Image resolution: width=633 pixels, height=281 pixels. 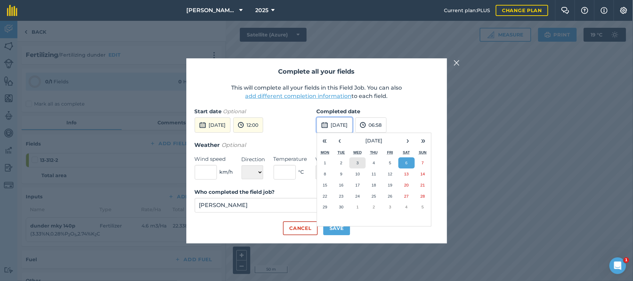 What do you see at coordinates (521, 10) in the screenshot?
I see `a: Change plan` at bounding box center [521, 10].